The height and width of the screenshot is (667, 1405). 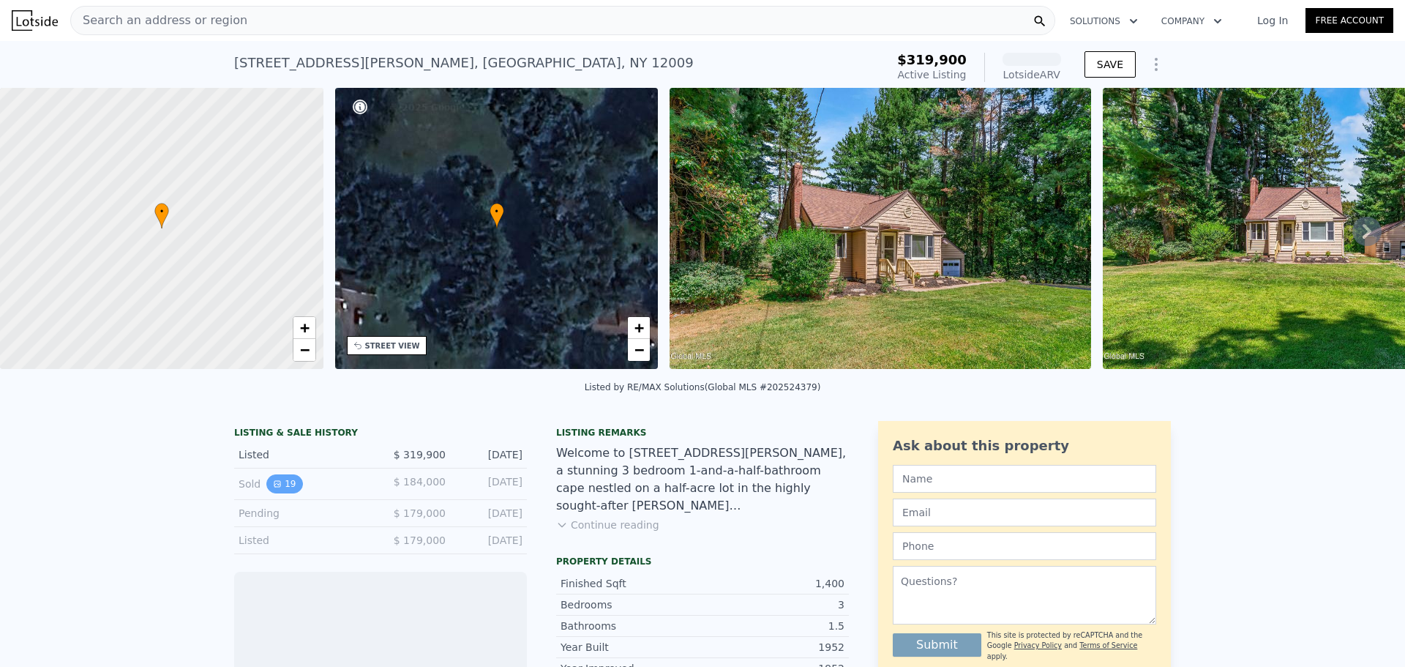 I want to click on div: Lotside ARV, so click(x=1032, y=75).